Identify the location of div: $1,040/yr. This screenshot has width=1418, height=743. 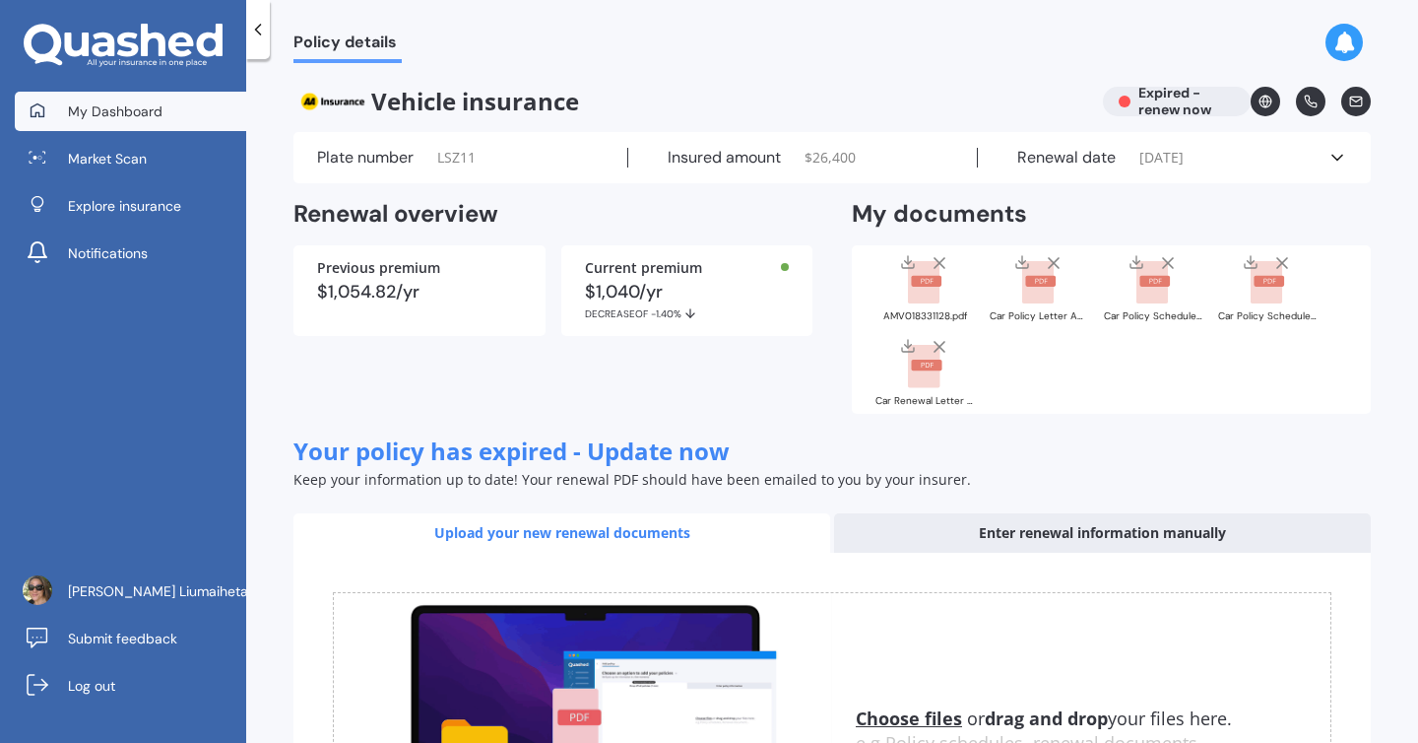
(688, 301).